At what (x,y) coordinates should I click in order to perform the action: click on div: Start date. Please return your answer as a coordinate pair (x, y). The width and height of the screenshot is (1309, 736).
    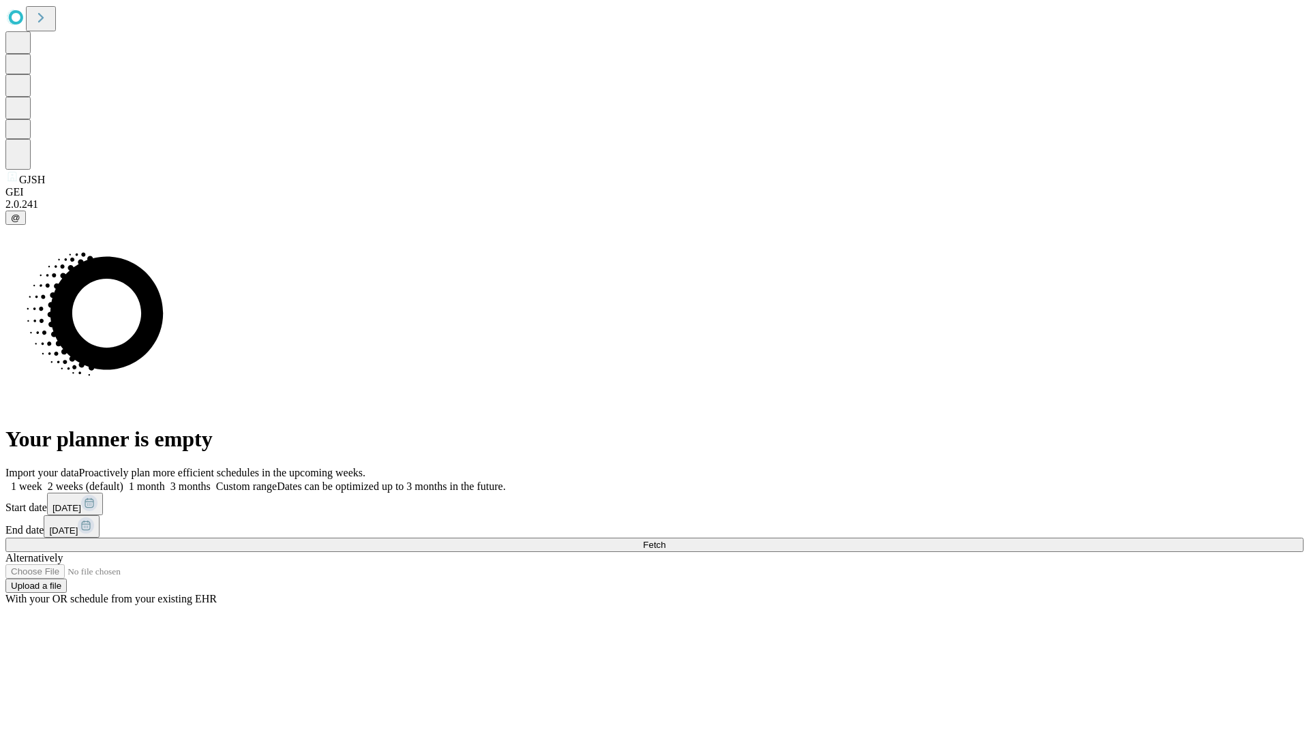
    Looking at the image, I should click on (654, 504).